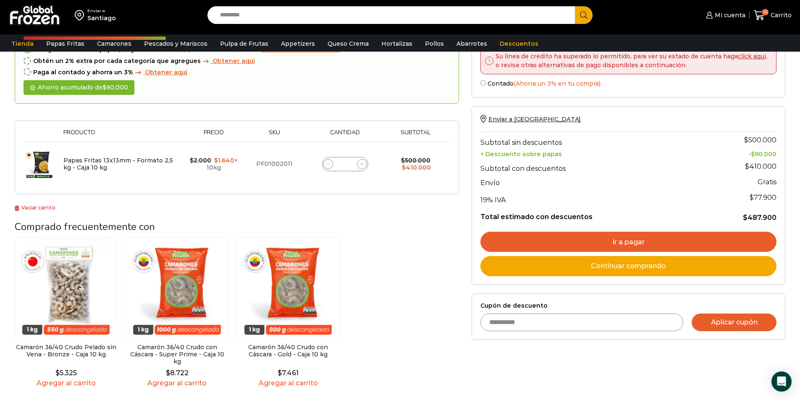 This screenshot has width=800, height=400. I want to click on h2: Camarón 36/40 Crudo Pelado sin Vena - Bronze - Caja 10 kg, so click(66, 351).